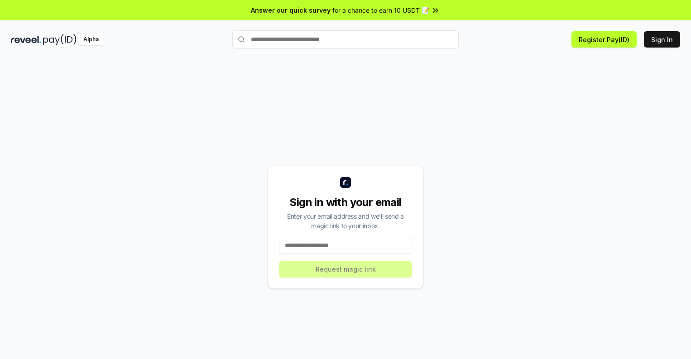 The height and width of the screenshot is (359, 691). I want to click on div: Enter your email address and we’ll send a magic link to your inbox., so click(346, 221).